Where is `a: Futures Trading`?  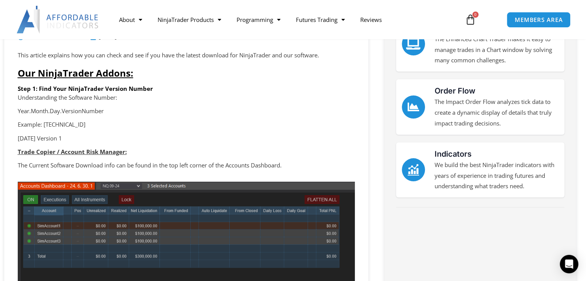
a: Futures Trading is located at coordinates (320, 20).